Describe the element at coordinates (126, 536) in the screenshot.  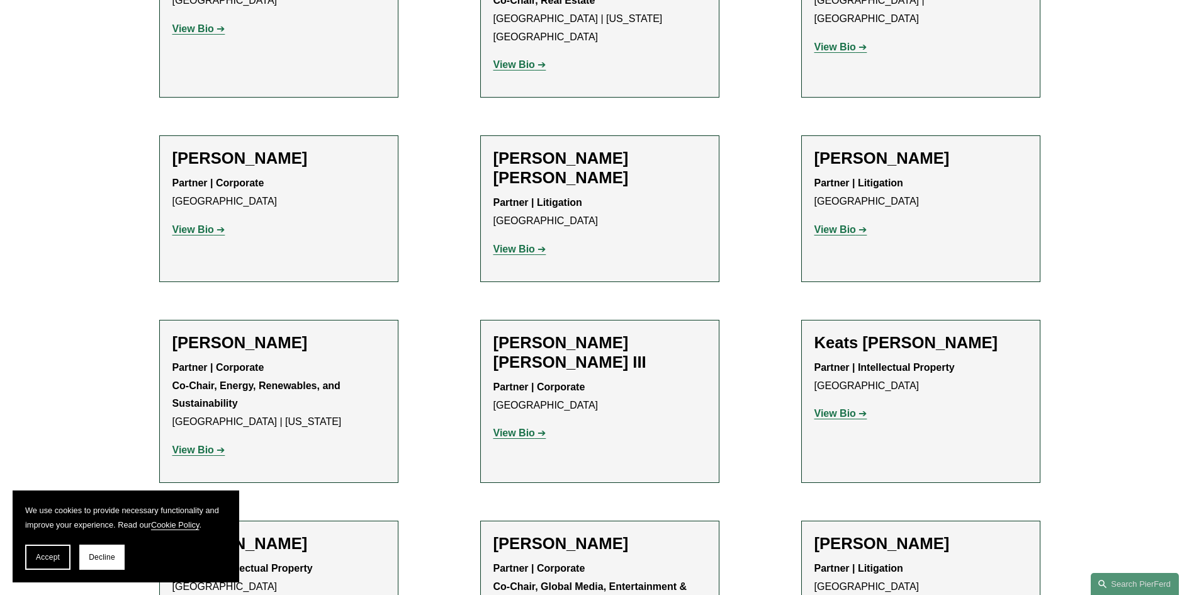
I see `section: Cookie banner` at that location.